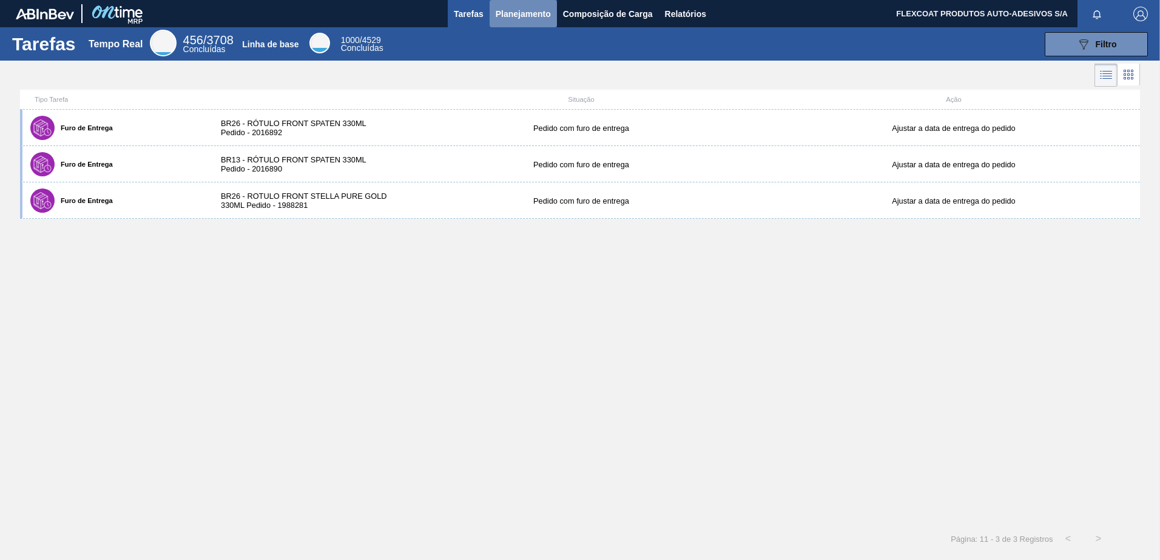  What do you see at coordinates (1140, 14) in the screenshot?
I see `img: Logout` at bounding box center [1140, 14].